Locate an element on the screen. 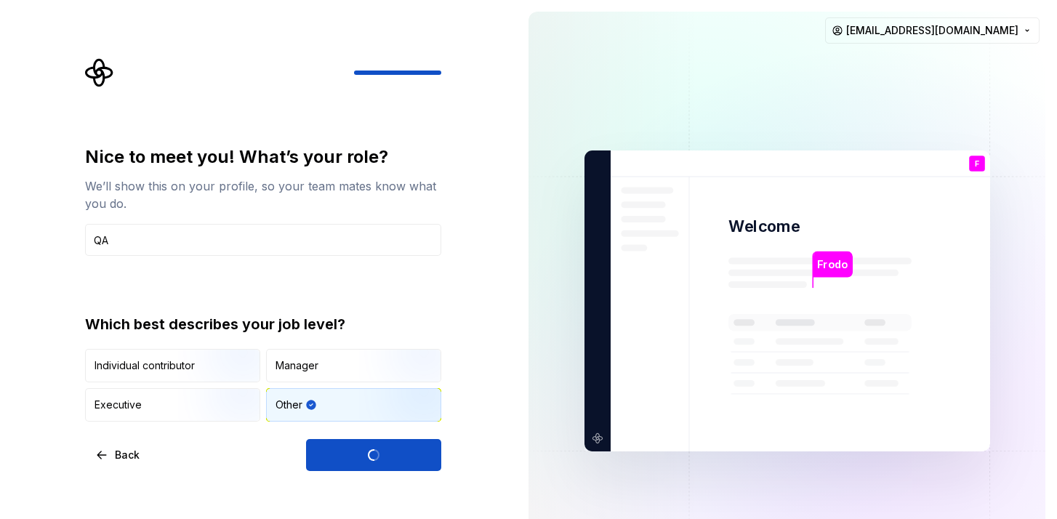 The image size is (1057, 519). svg: Supernova Logo is located at coordinates (100, 73).